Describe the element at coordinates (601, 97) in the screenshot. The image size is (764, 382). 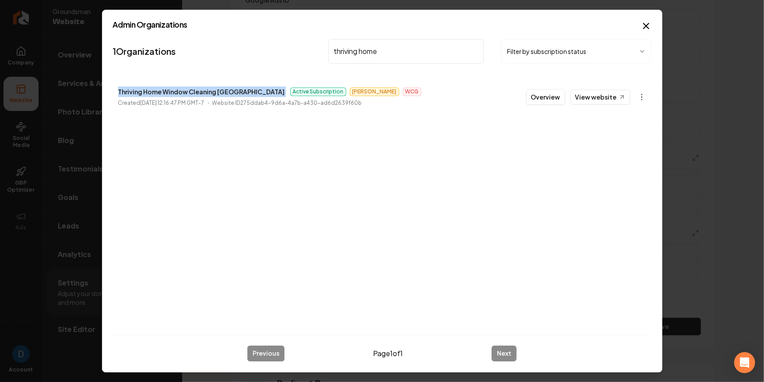
I see `a: View website` at that location.